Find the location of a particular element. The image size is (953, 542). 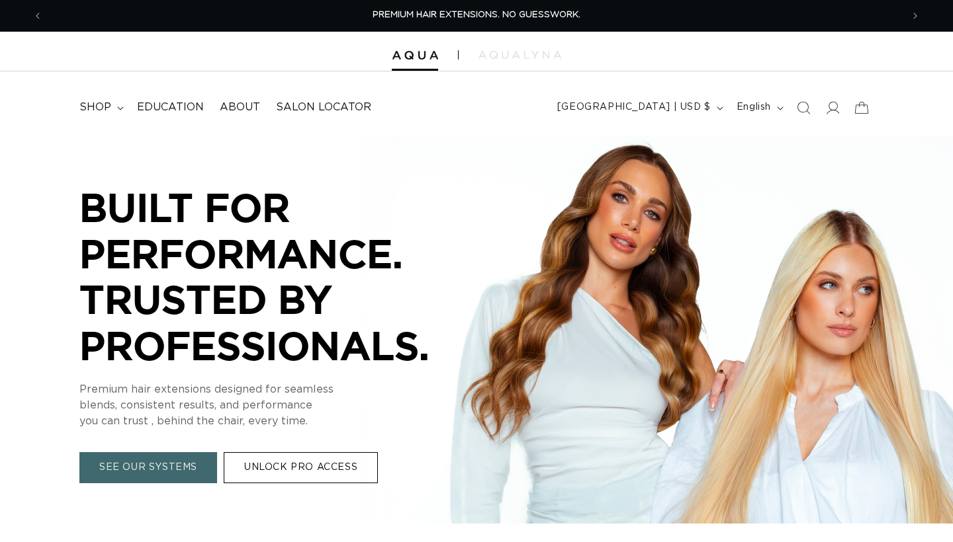

span: English is located at coordinates (753, 107).